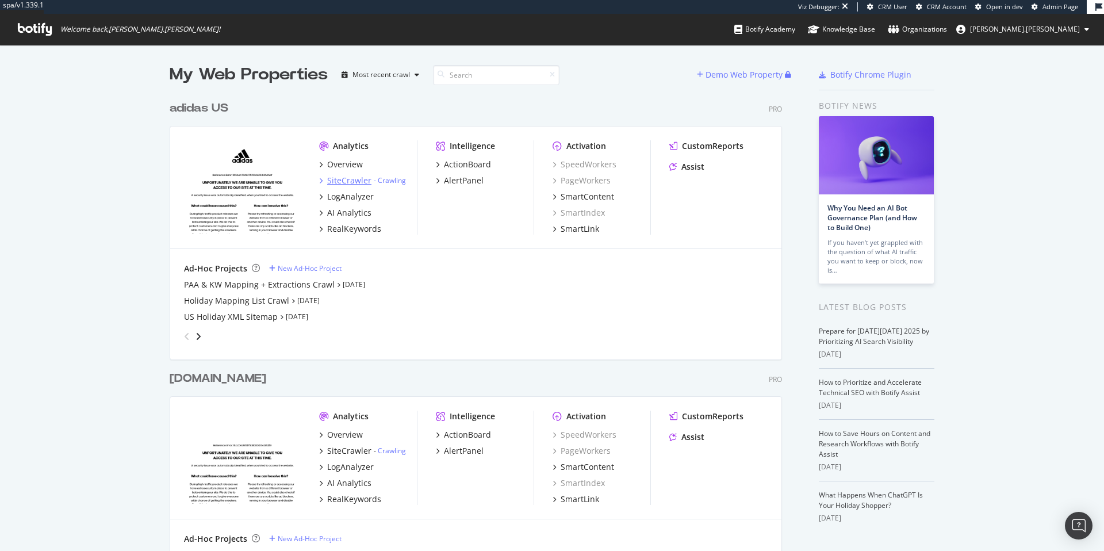 This screenshot has height=551, width=1104. I want to click on a: Admin Page, so click(1055, 7).